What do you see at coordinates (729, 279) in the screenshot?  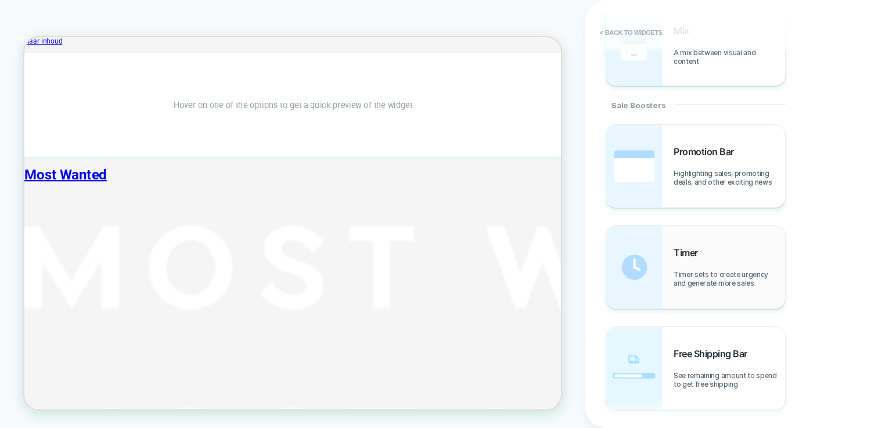 I see `span: Timer sets to create urgency and generate more sales` at bounding box center [729, 279].